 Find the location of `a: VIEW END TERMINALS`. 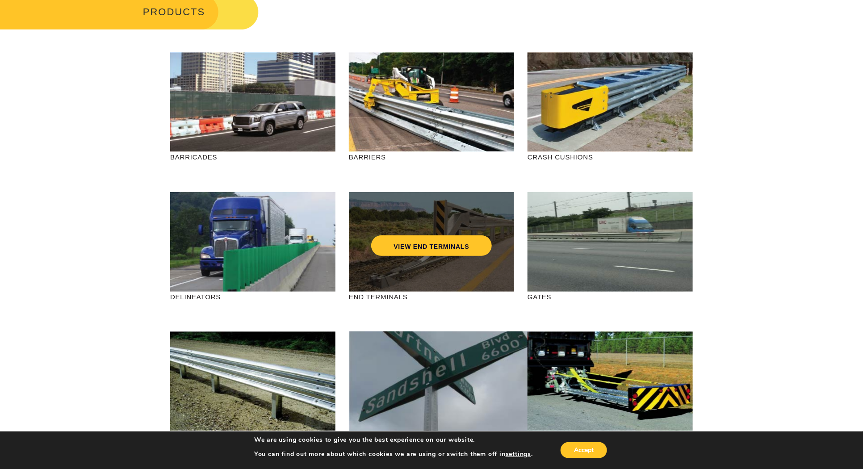

a: VIEW END TERMINALS is located at coordinates (431, 246).